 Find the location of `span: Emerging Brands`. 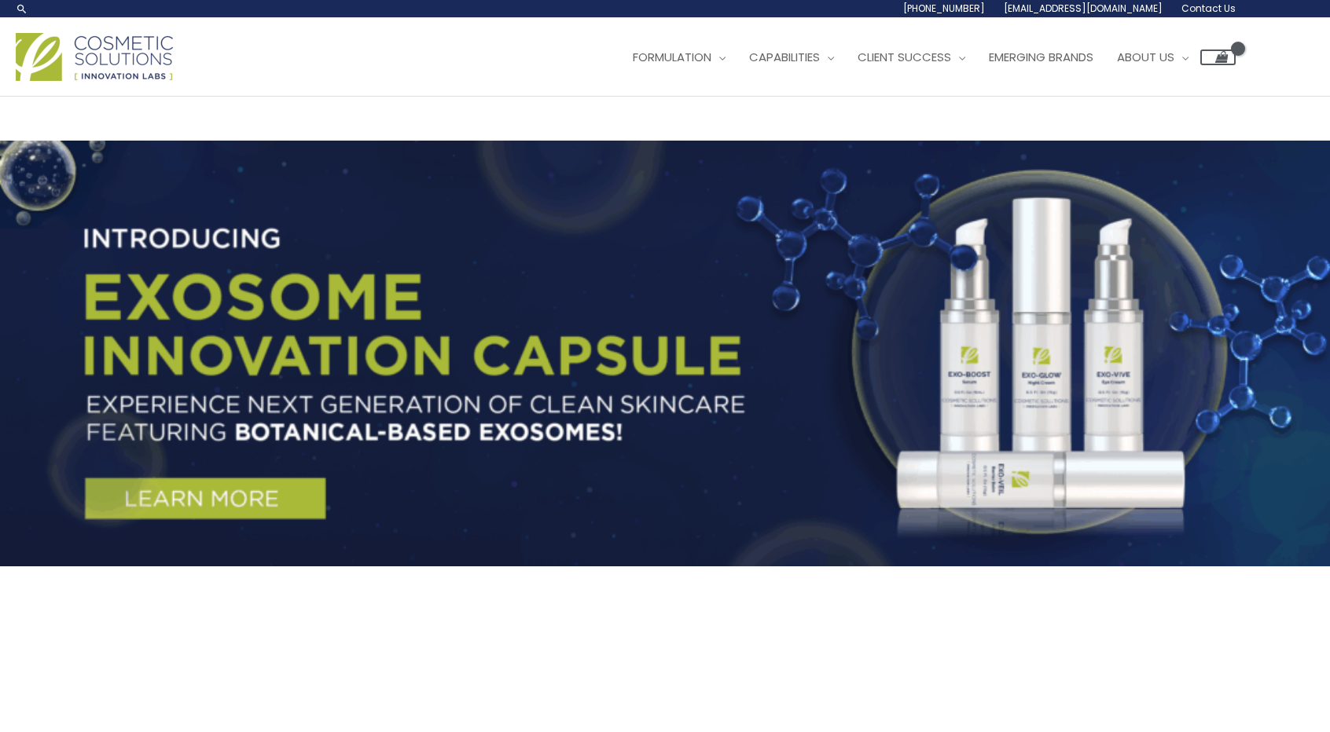

span: Emerging Brands is located at coordinates (1040, 57).